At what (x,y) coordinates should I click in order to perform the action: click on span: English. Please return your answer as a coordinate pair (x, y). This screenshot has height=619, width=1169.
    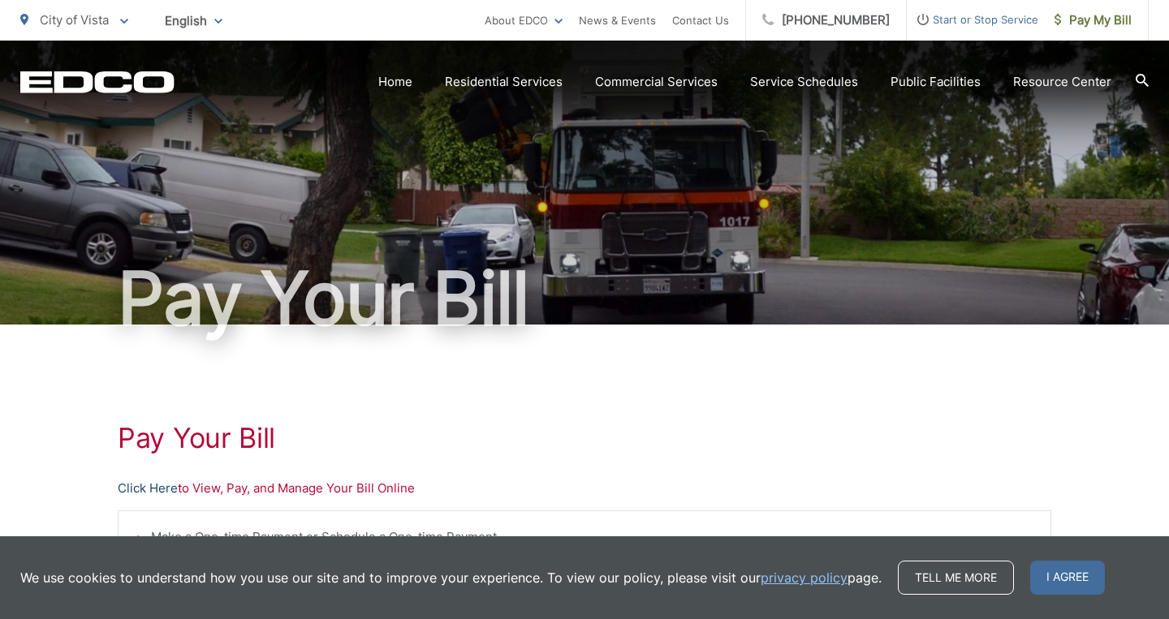
    Looking at the image, I should click on (193, 20).